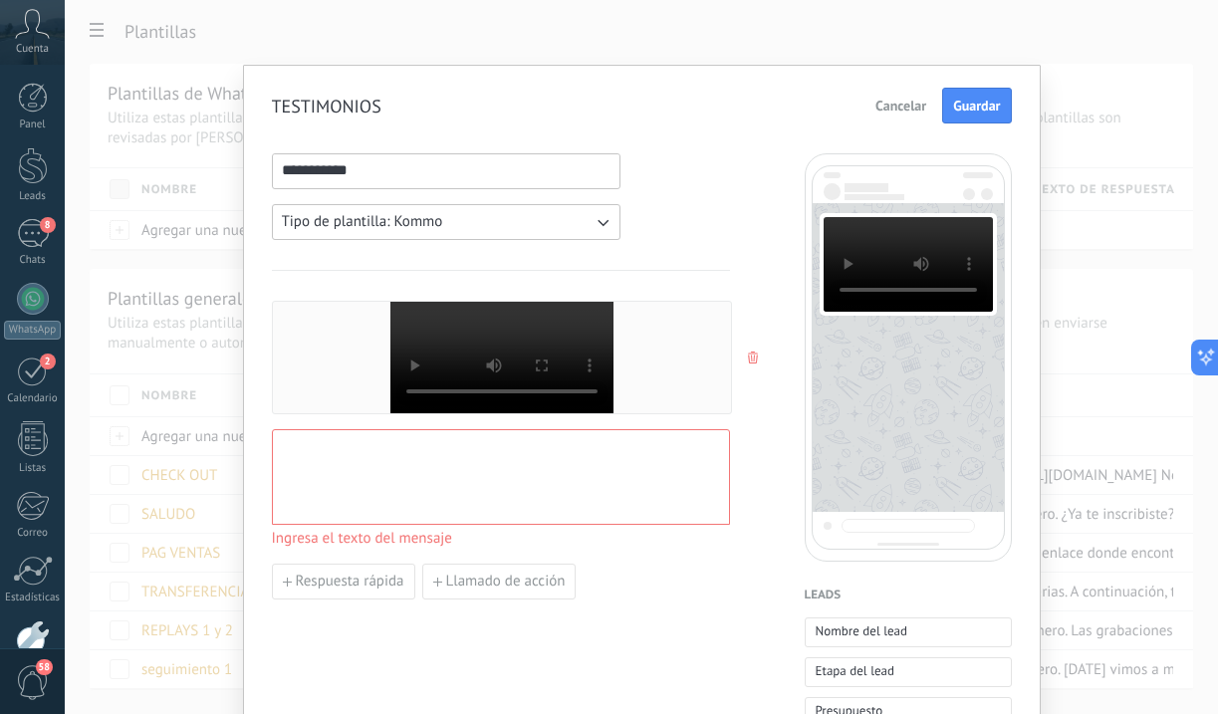 This screenshot has width=1218, height=714. What do you see at coordinates (908, 595) in the screenshot?
I see `h4: Leads` at bounding box center [908, 595].